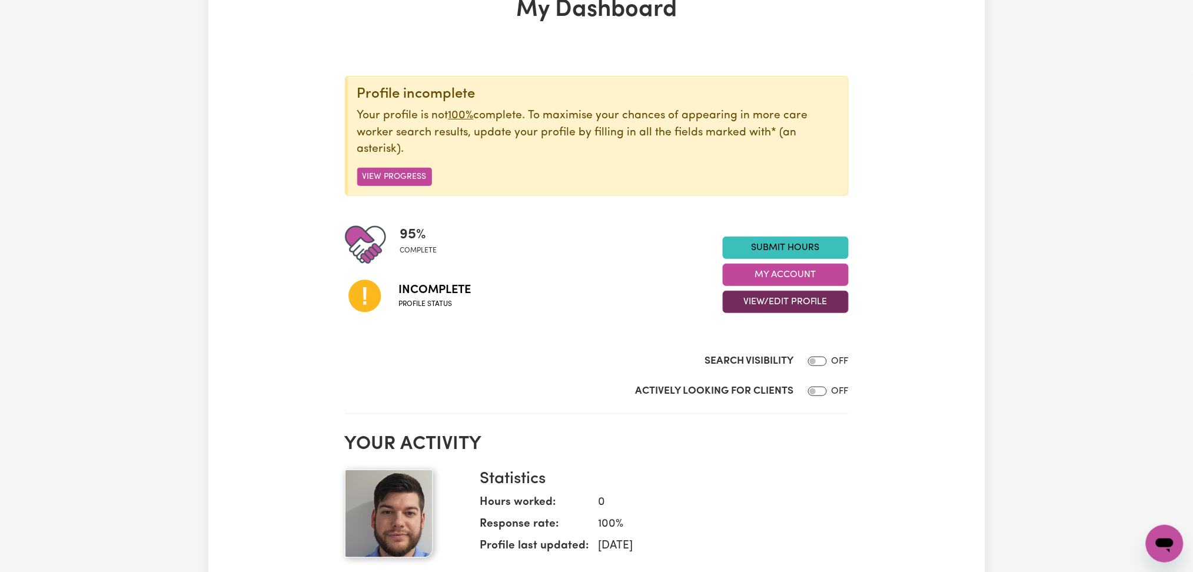  I want to click on button: View Progress, so click(394, 177).